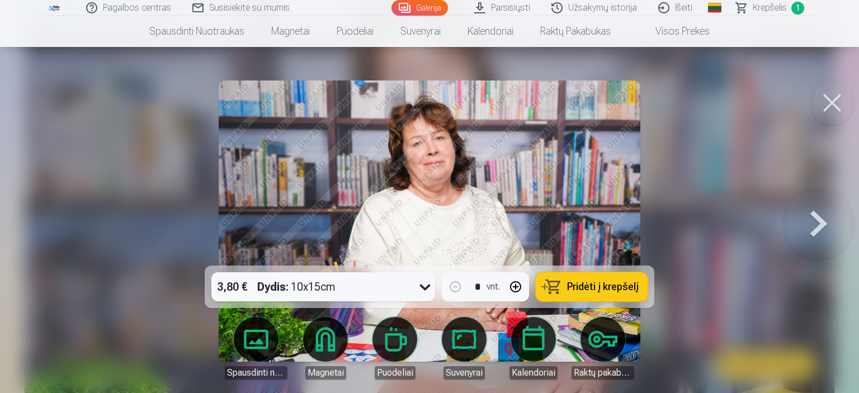 This screenshot has height=393, width=859. What do you see at coordinates (232, 287) in the screenshot?
I see `div: 3,80 €` at bounding box center [232, 287].